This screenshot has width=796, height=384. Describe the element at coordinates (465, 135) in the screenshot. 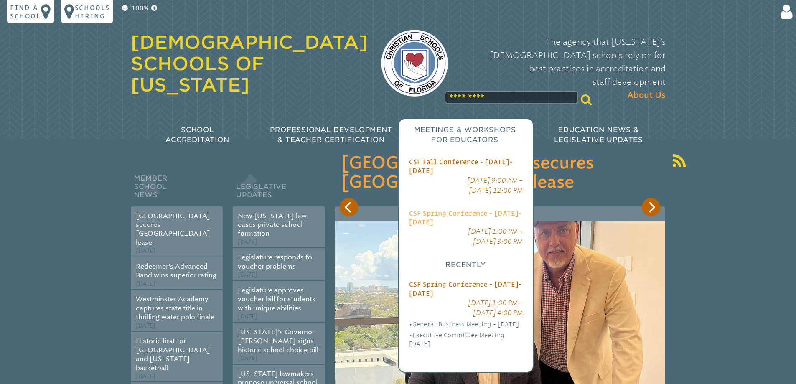

I see `span: Meetings & Workshops for Educators` at that location.